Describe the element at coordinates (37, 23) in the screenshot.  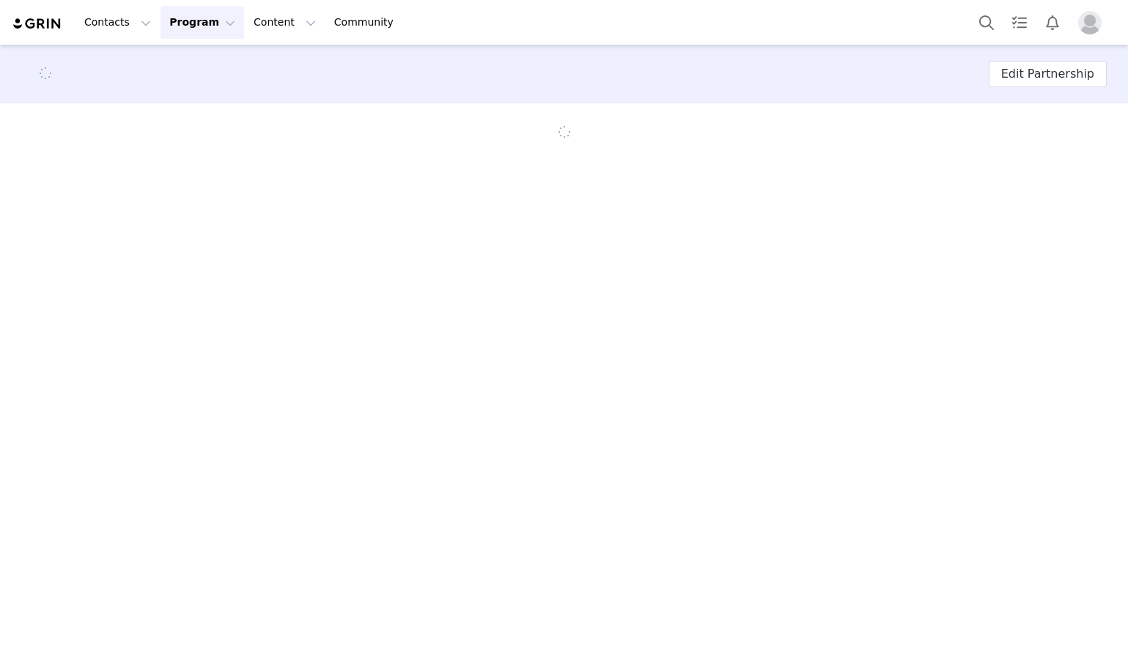
I see `img: grin logo` at that location.